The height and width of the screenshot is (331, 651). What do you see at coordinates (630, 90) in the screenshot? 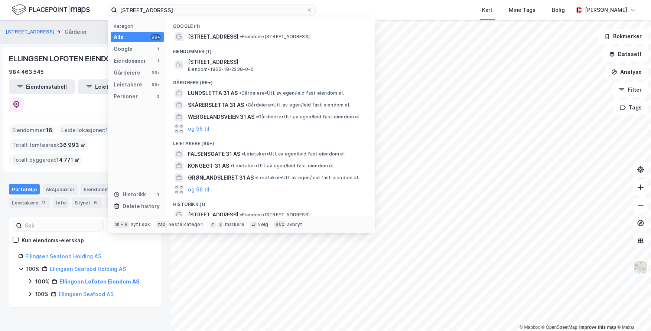
I see `button: Filter` at bounding box center [630, 90].